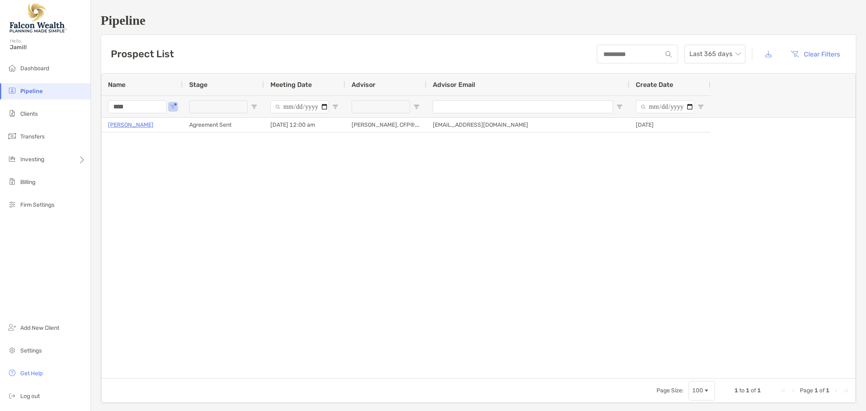 The height and width of the screenshot is (411, 866). What do you see at coordinates (783, 390) in the screenshot?
I see `div: First Page` at bounding box center [783, 390].